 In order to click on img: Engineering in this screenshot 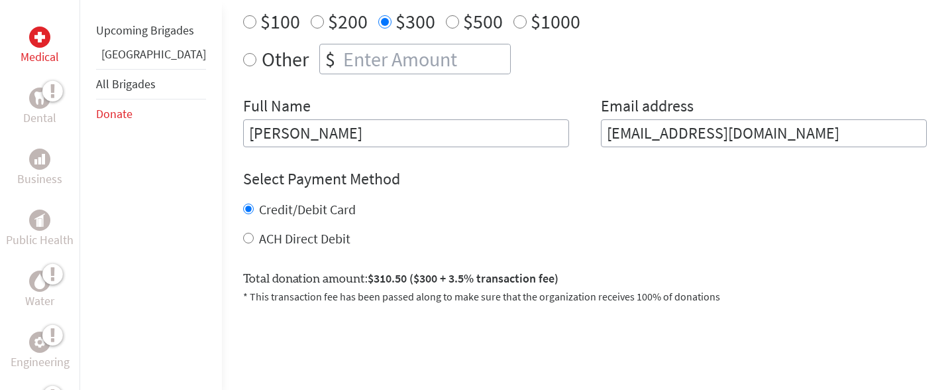, I will do `click(40, 342)`.